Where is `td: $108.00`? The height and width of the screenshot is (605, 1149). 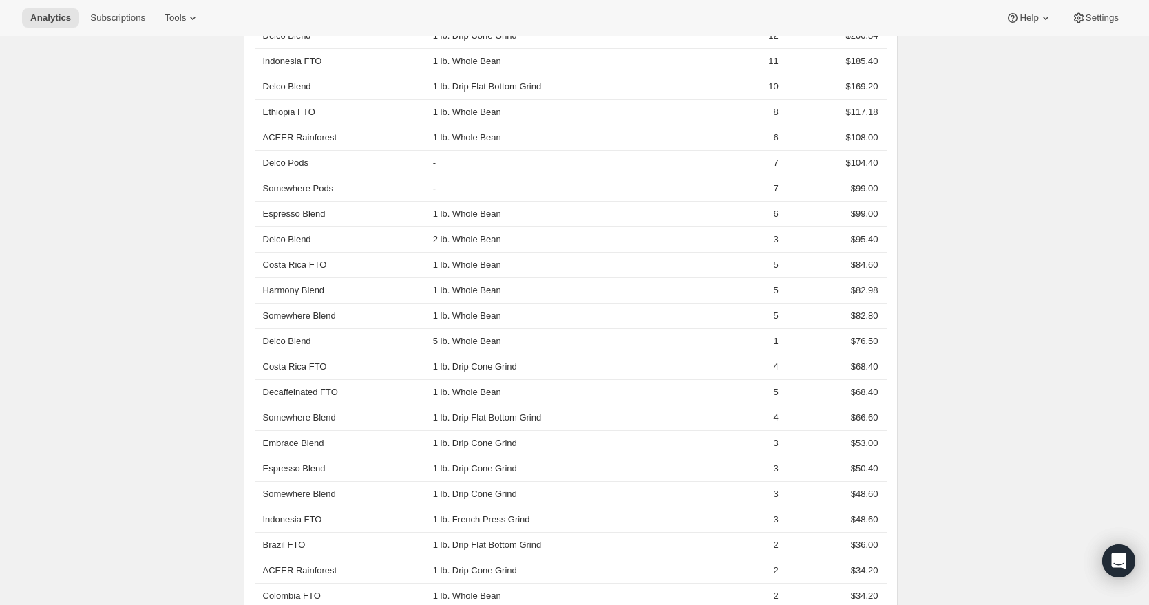
td: $108.00 is located at coordinates (834, 137).